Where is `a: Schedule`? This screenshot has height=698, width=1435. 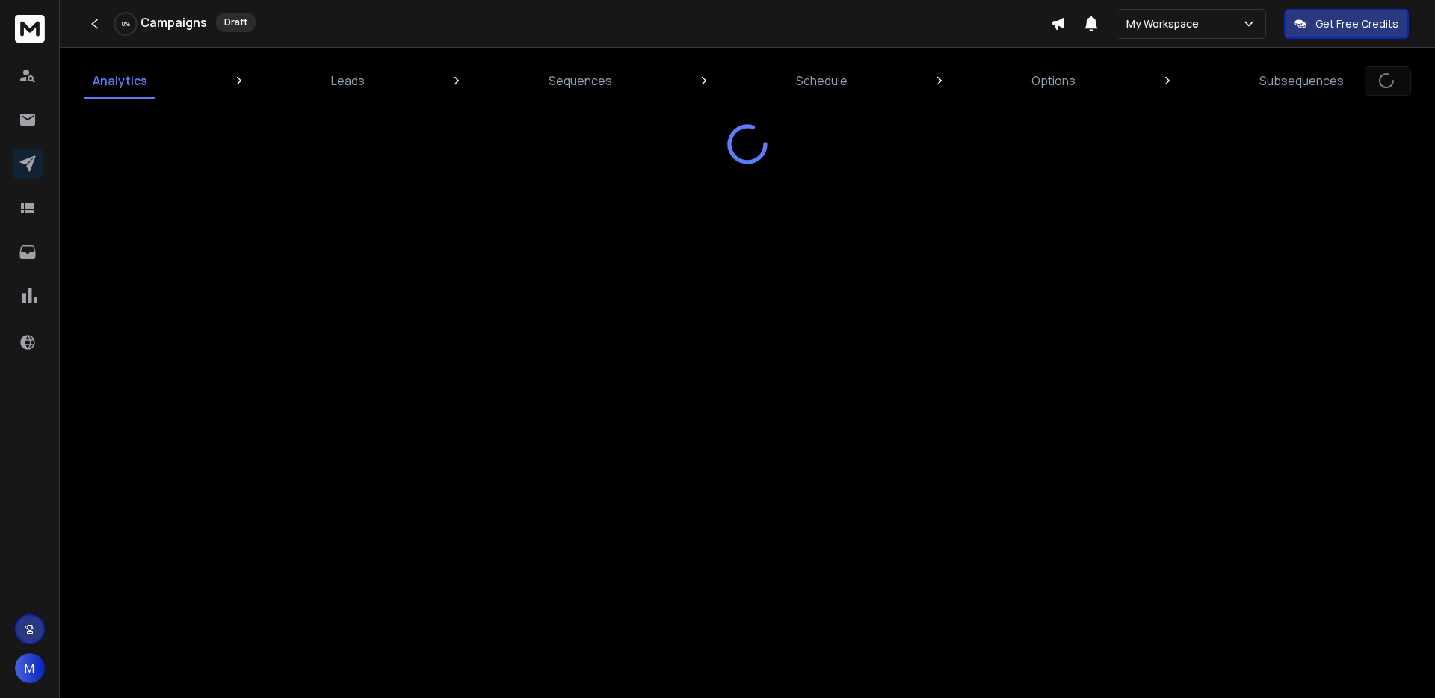 a: Schedule is located at coordinates (821, 81).